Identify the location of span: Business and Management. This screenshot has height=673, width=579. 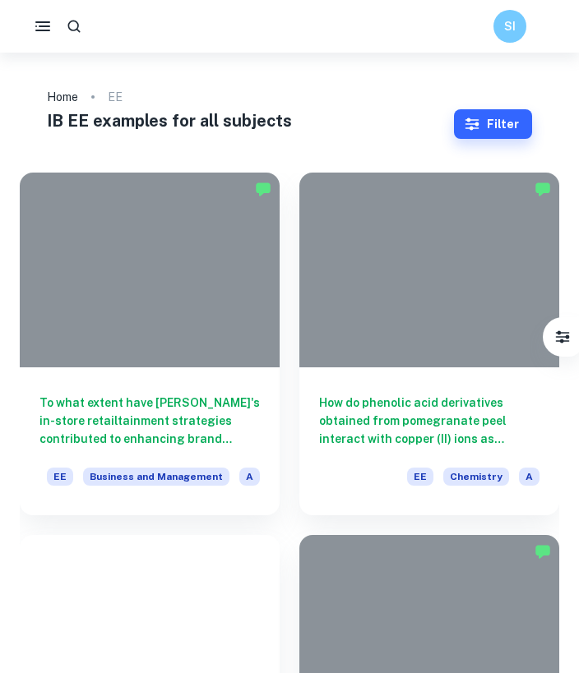
(156, 477).